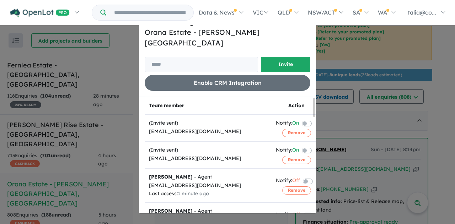  Describe the element at coordinates (208, 194) in the screenshot. I see `div: Last access:` at that location.